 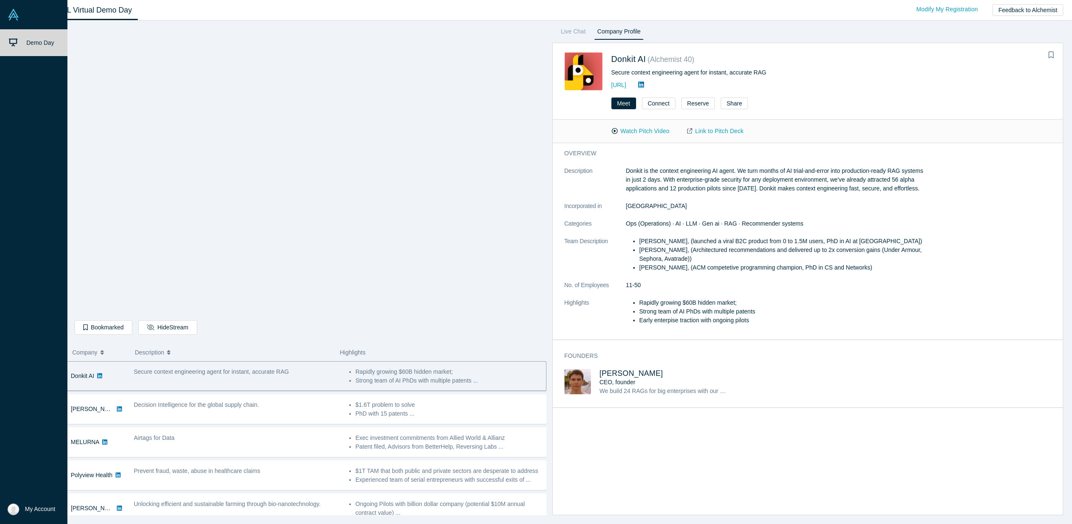 I want to click on dt: Categories, so click(x=595, y=228).